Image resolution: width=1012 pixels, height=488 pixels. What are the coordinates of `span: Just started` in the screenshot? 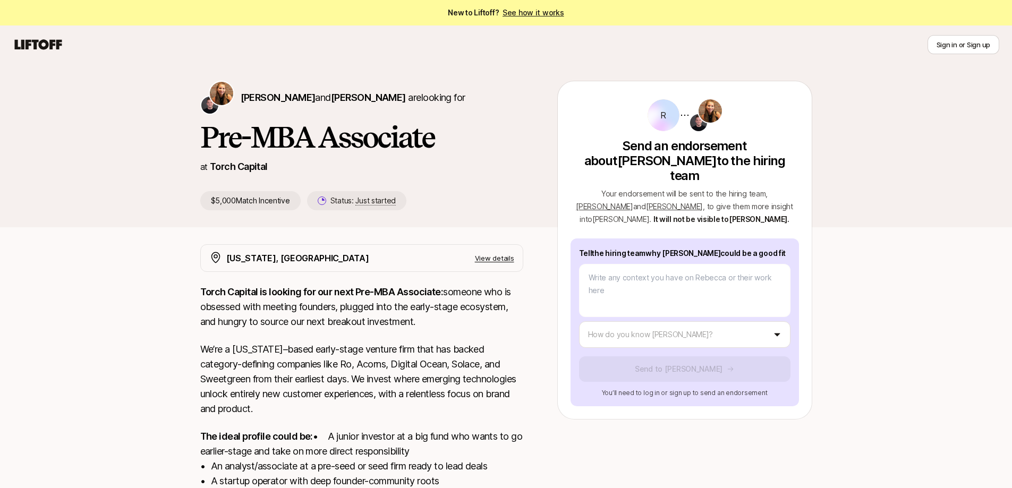 It's located at (375, 201).